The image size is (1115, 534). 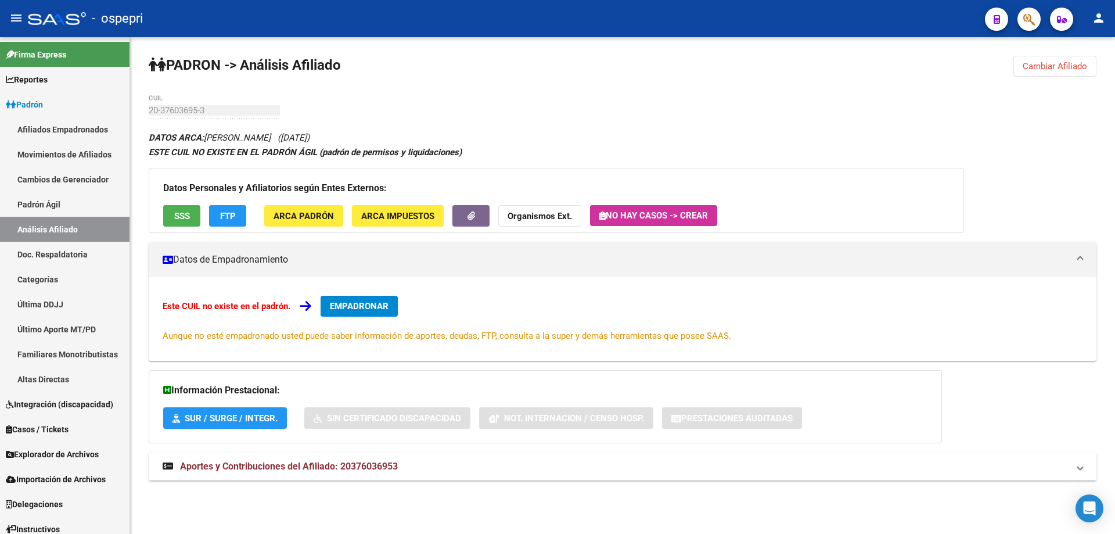 I want to click on button: SSS, so click(x=182, y=215).